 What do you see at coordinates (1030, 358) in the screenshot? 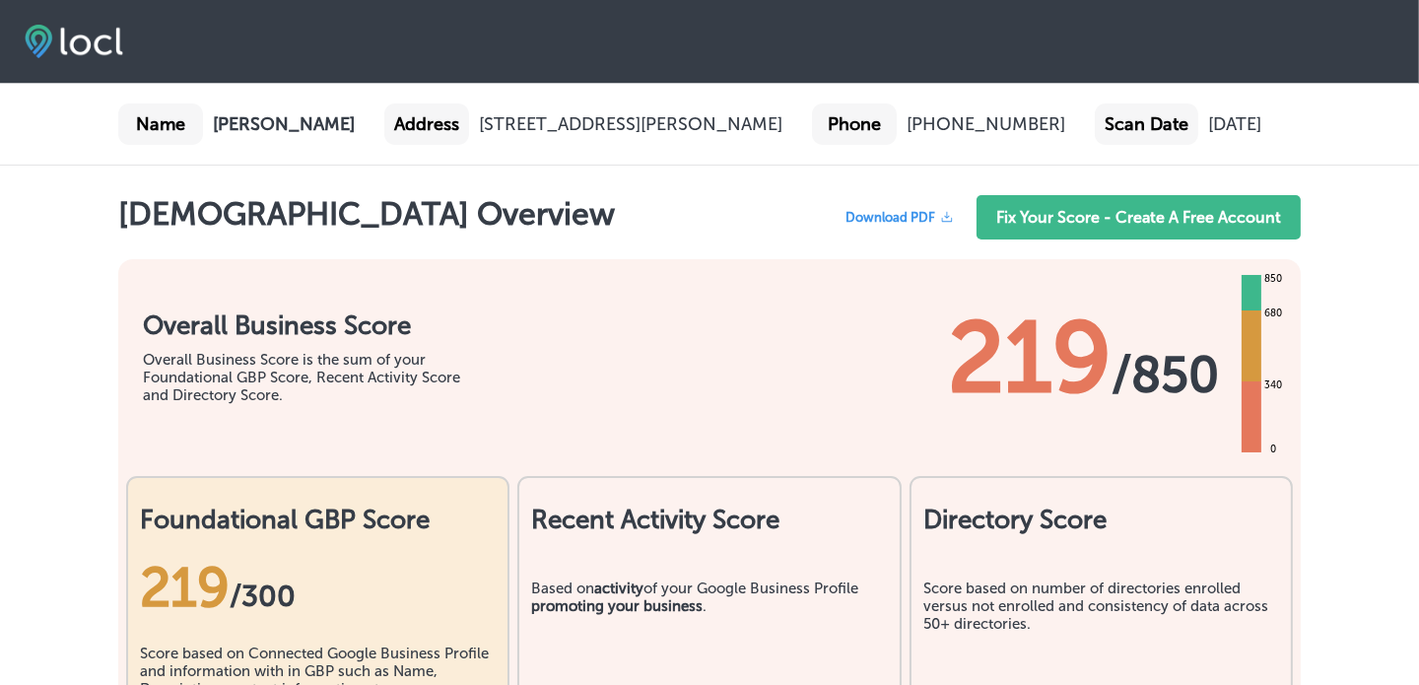
I see `span: 219` at bounding box center [1030, 358].